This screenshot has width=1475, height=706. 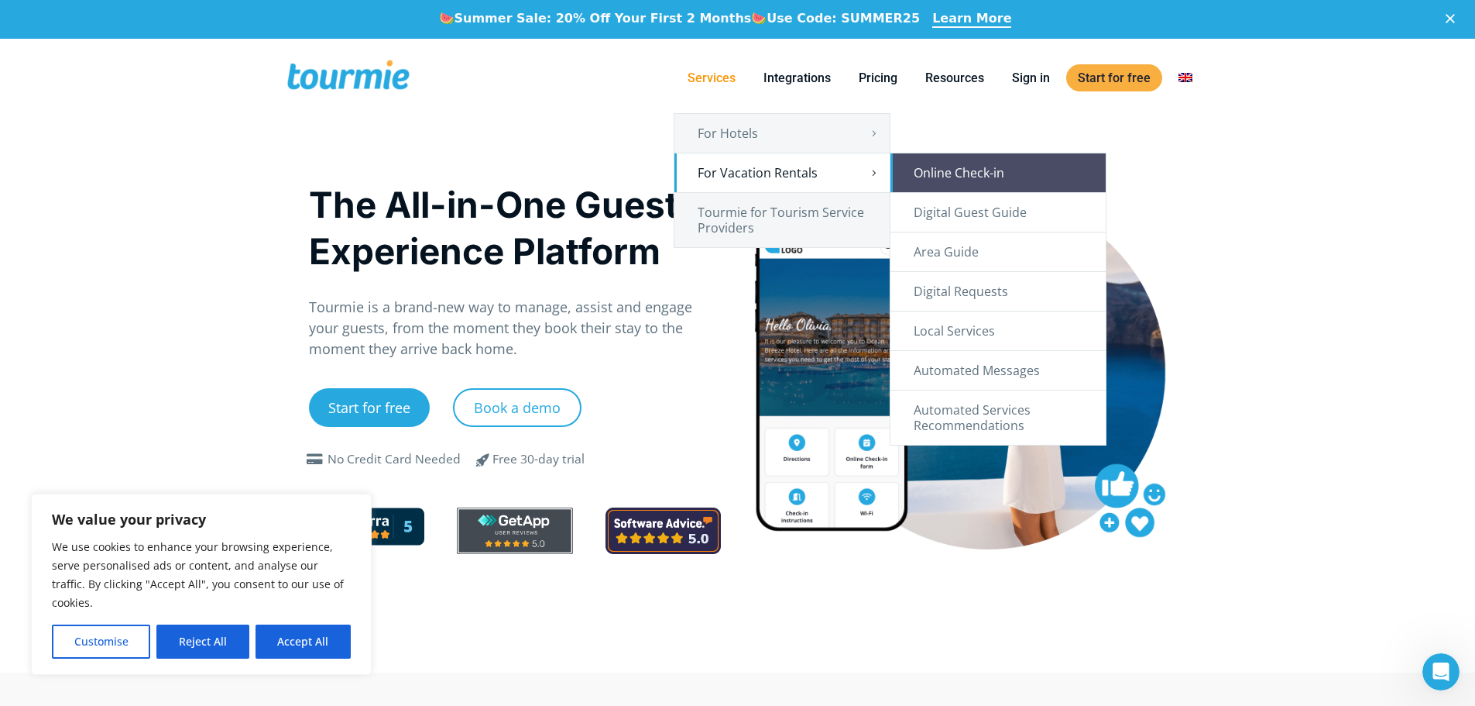 I want to click on a: Tourmie for Tourism Service Providers, so click(x=782, y=220).